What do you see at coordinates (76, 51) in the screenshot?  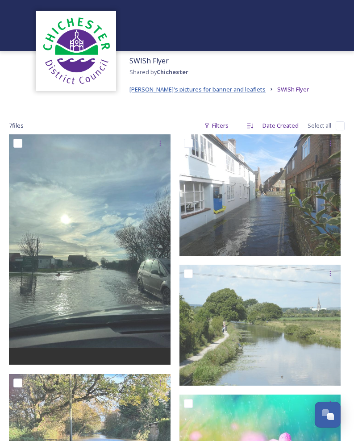 I see `img: Logo_of_Chichester_District_Council.png` at bounding box center [76, 51].